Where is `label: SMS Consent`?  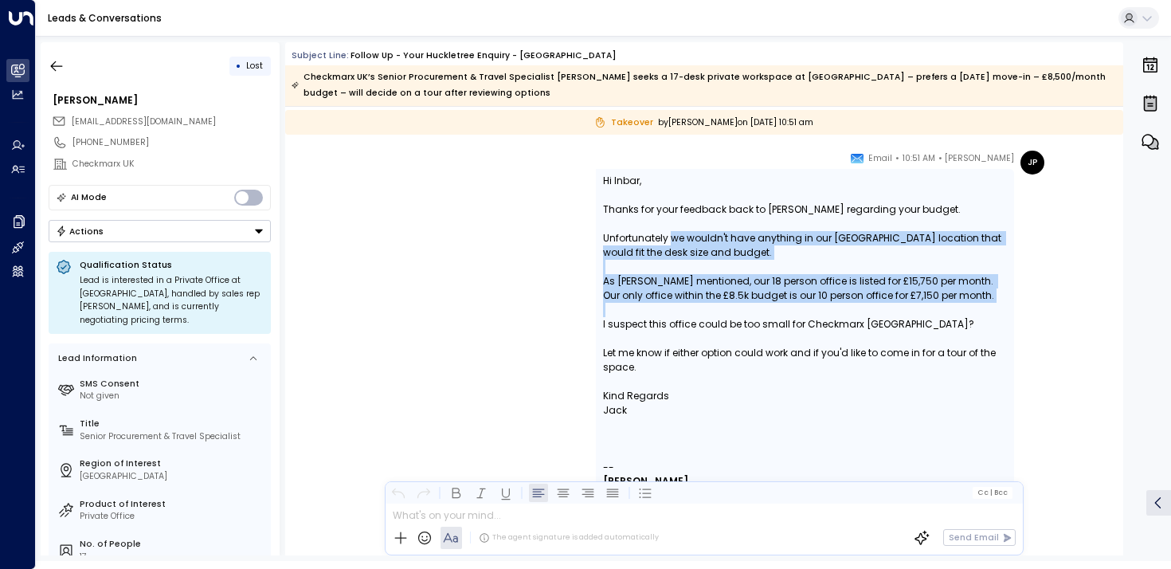
label: SMS Consent is located at coordinates (173, 384).